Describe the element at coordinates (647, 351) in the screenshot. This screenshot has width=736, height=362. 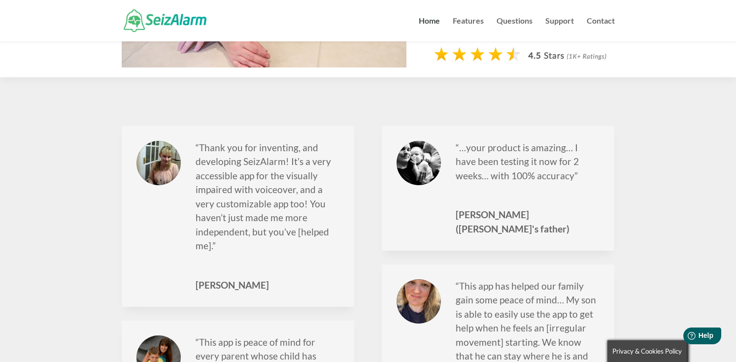
I see `span: Privacy & Cookies Policy` at that location.